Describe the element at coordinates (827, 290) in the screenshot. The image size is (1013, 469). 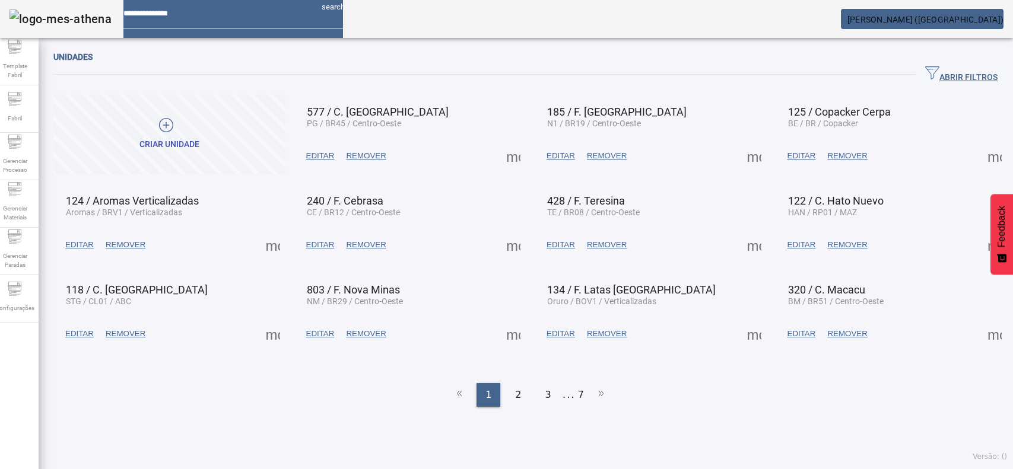
I see `span: 320 / C. Macacu` at that location.